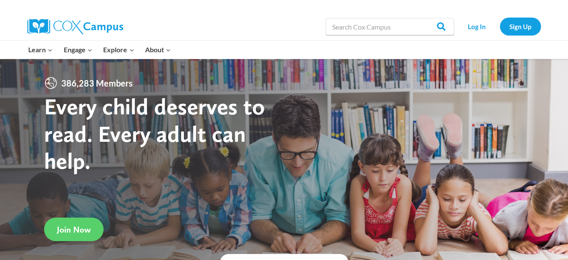 This screenshot has width=568, height=260. Describe the element at coordinates (477, 26) in the screenshot. I see `a: Log In` at that location.